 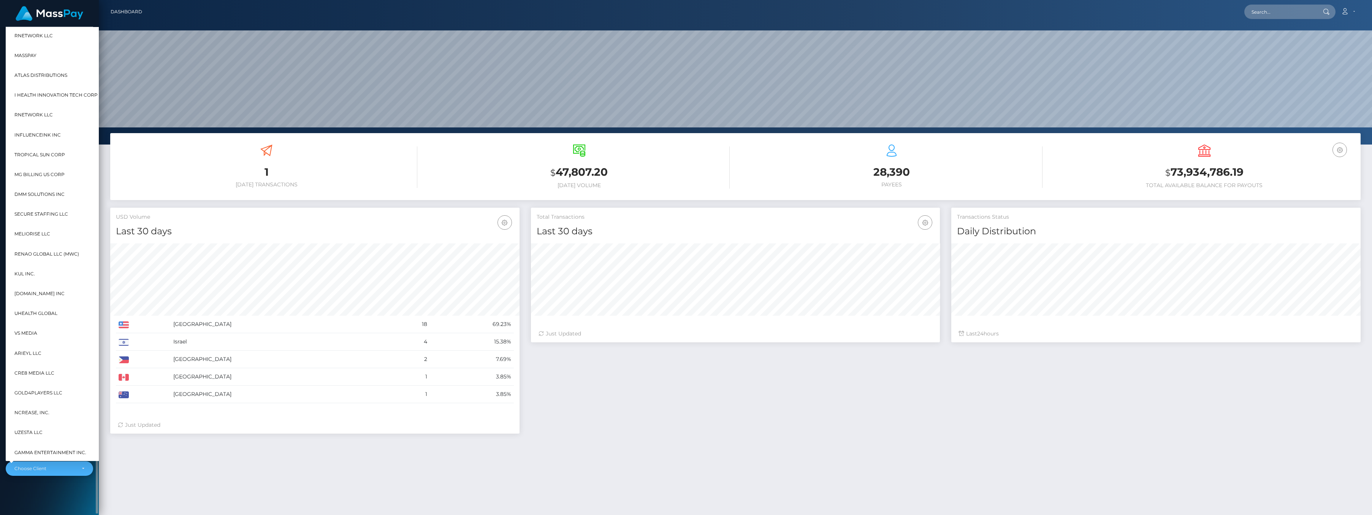 I want to click on span: RNetwork LLC, so click(x=33, y=36).